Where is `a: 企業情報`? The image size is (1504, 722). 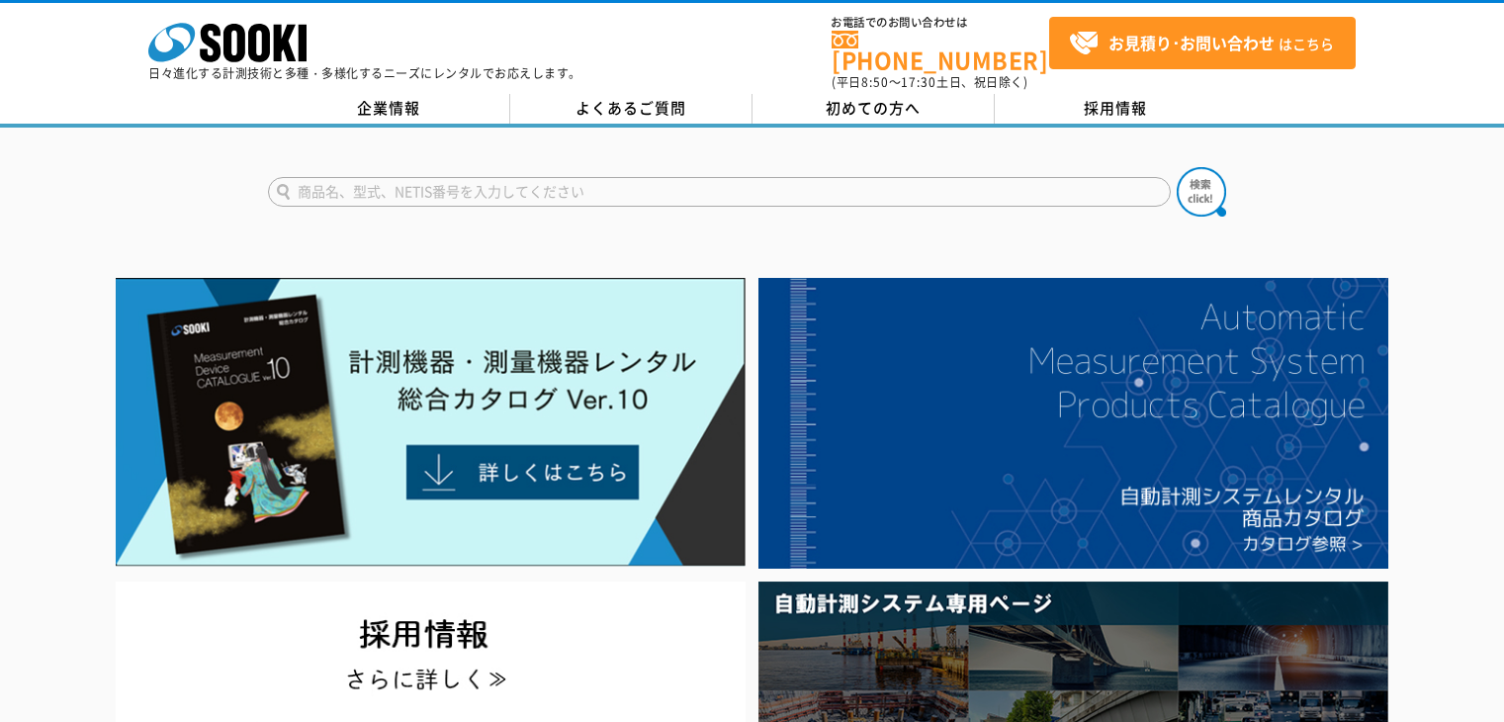
a: 企業情報 is located at coordinates (388, 109).